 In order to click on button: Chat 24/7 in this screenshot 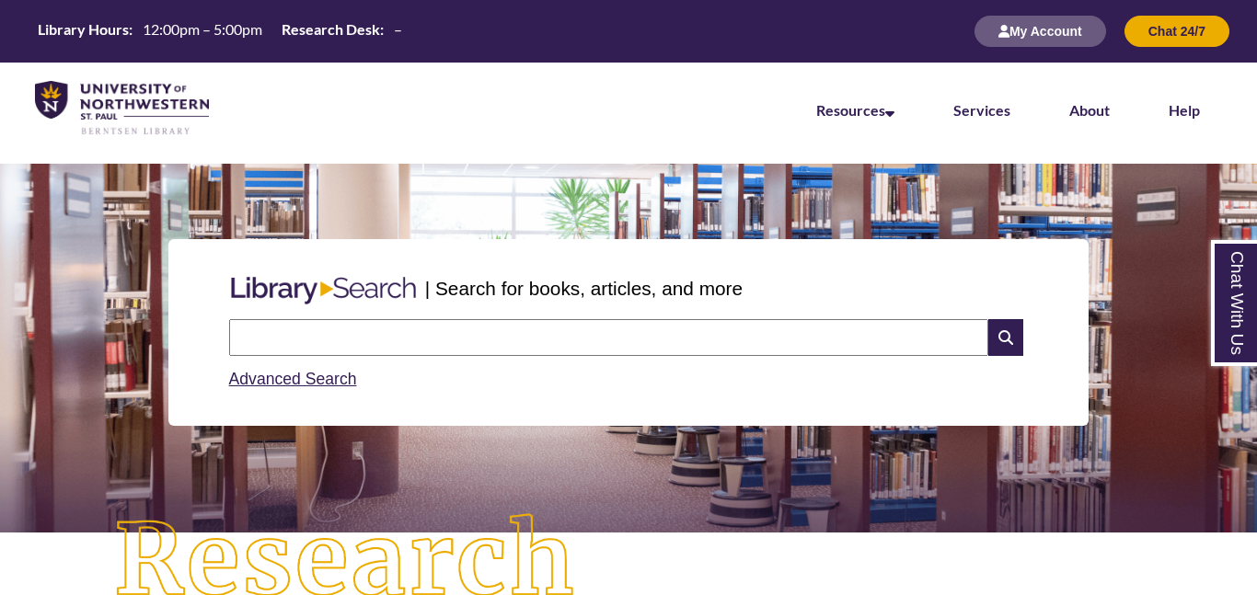, I will do `click(1177, 31)`.